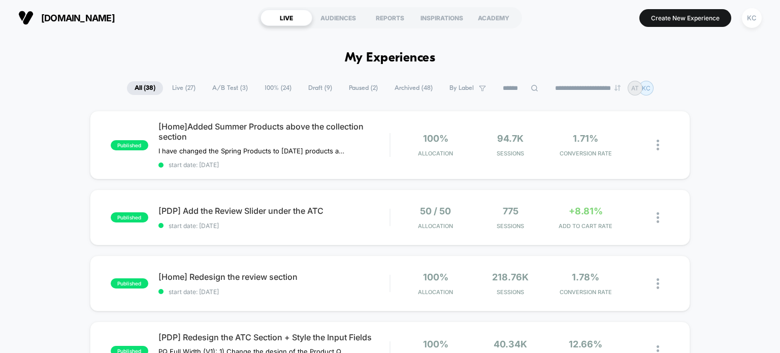 Image resolution: width=780 pixels, height=353 pixels. I want to click on span: +8.81%, so click(585, 211).